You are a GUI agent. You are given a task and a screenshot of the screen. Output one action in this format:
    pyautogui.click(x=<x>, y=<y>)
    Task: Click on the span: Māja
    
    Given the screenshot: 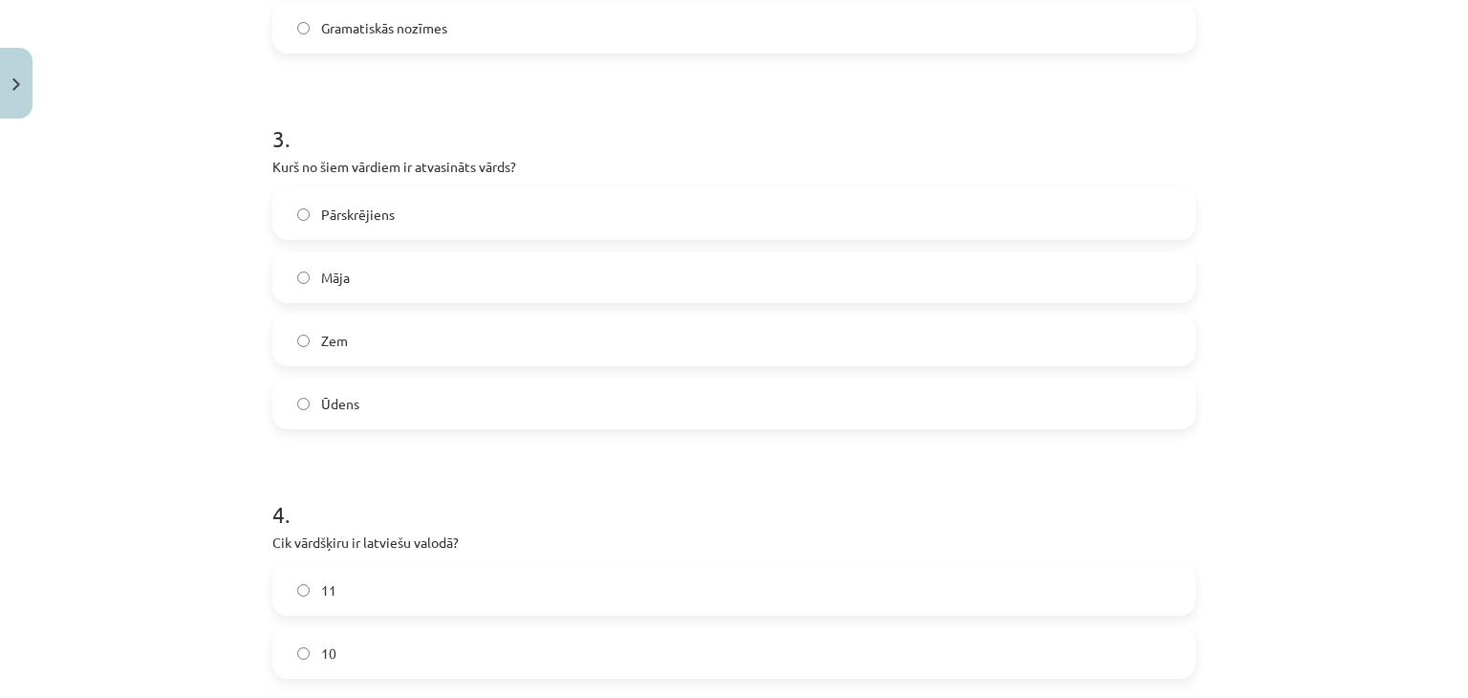 What is the action you would take?
    pyautogui.click(x=336, y=277)
    